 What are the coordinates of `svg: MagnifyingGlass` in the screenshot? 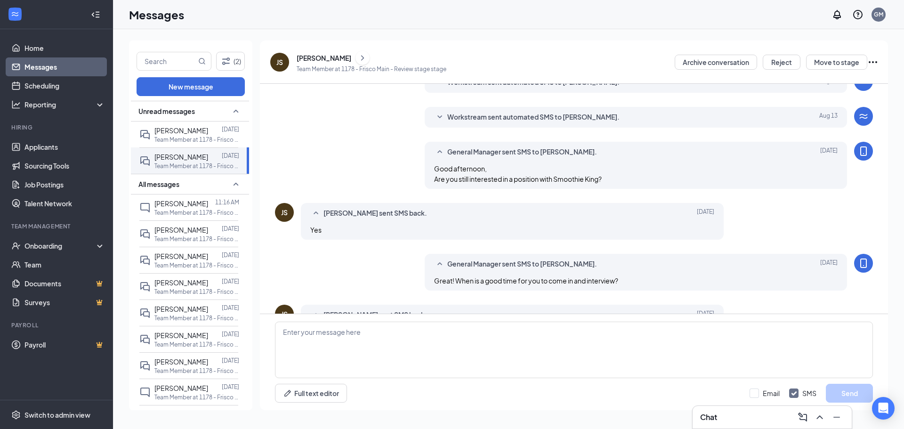 It's located at (202, 61).